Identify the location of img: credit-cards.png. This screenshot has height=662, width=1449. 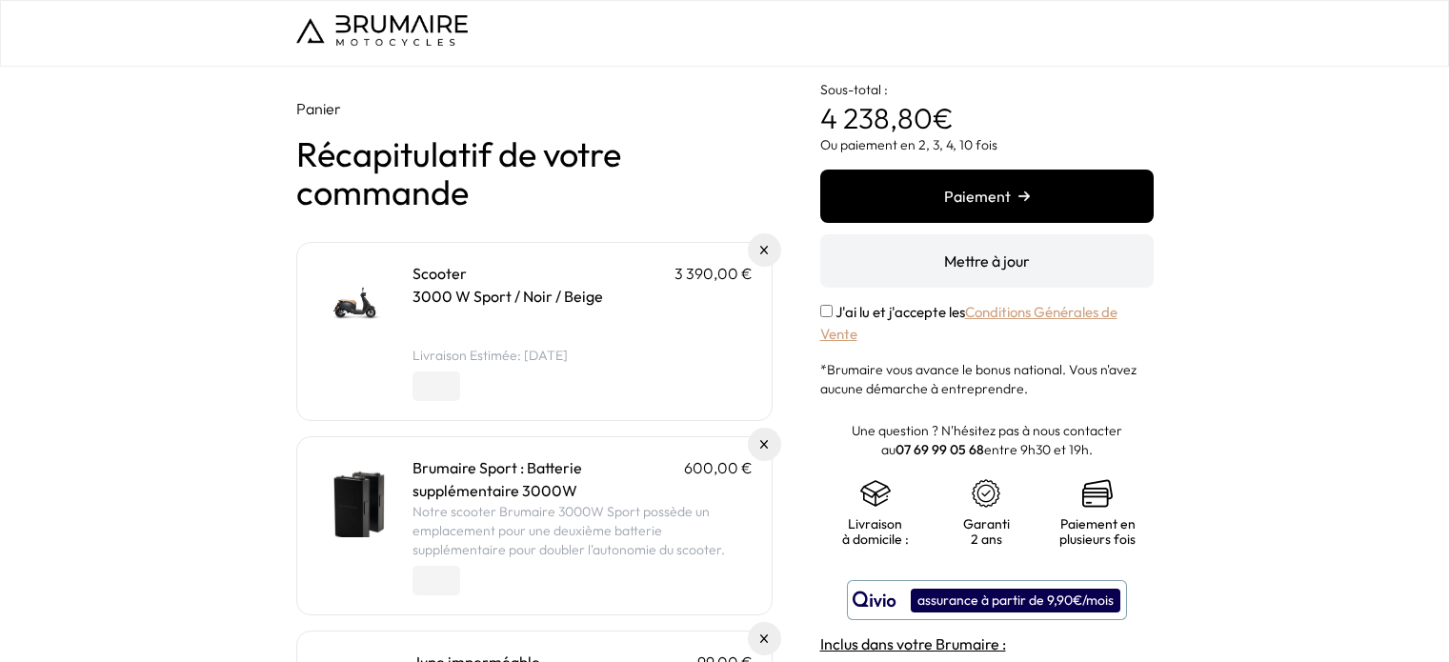
(1098, 494).